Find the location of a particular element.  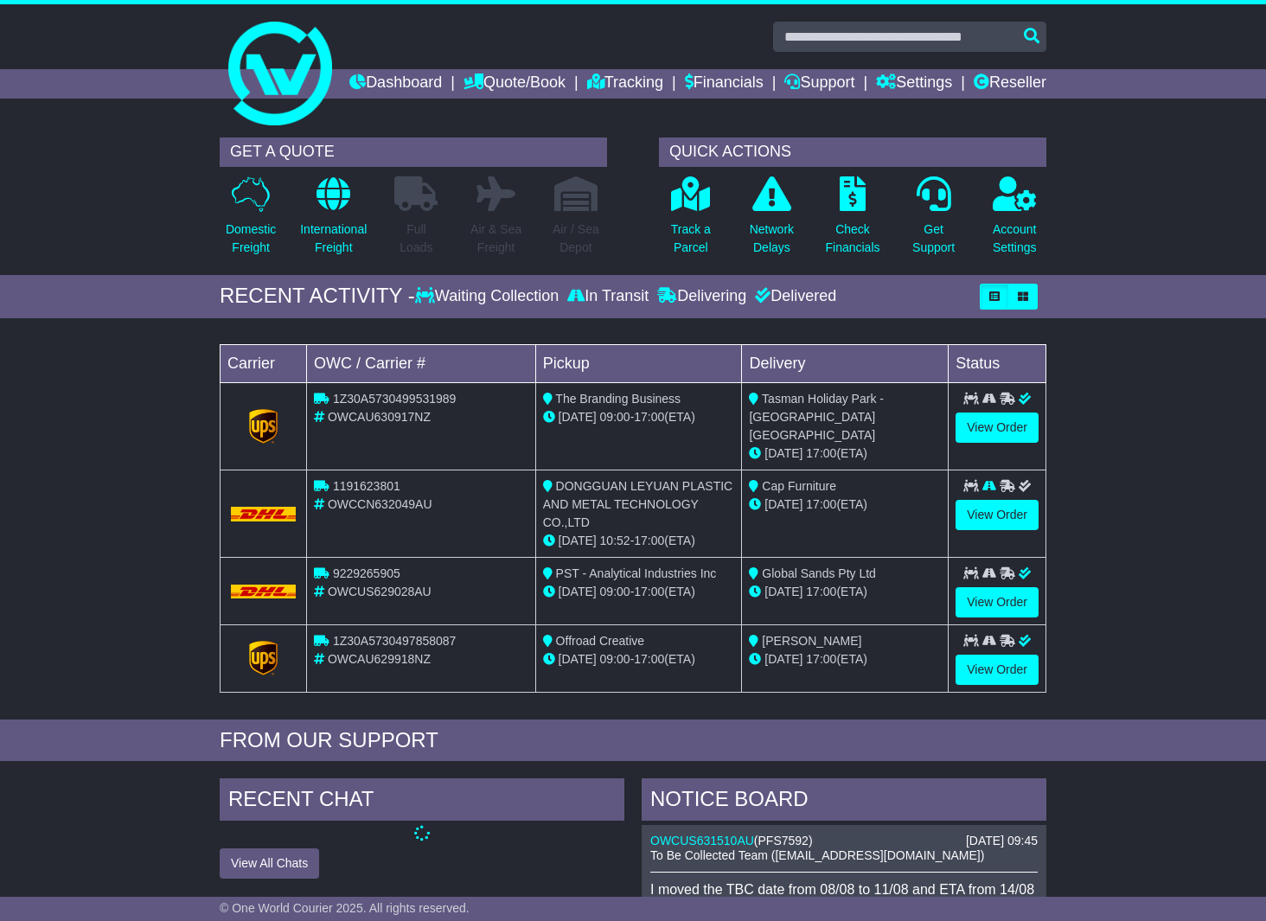

div: NOTICE BOARD is located at coordinates (844, 802).